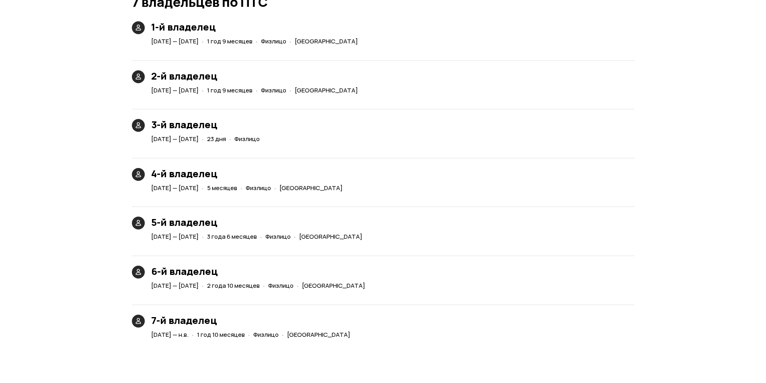 This screenshot has height=383, width=766. I want to click on h3: 3-й владелец, so click(207, 125).